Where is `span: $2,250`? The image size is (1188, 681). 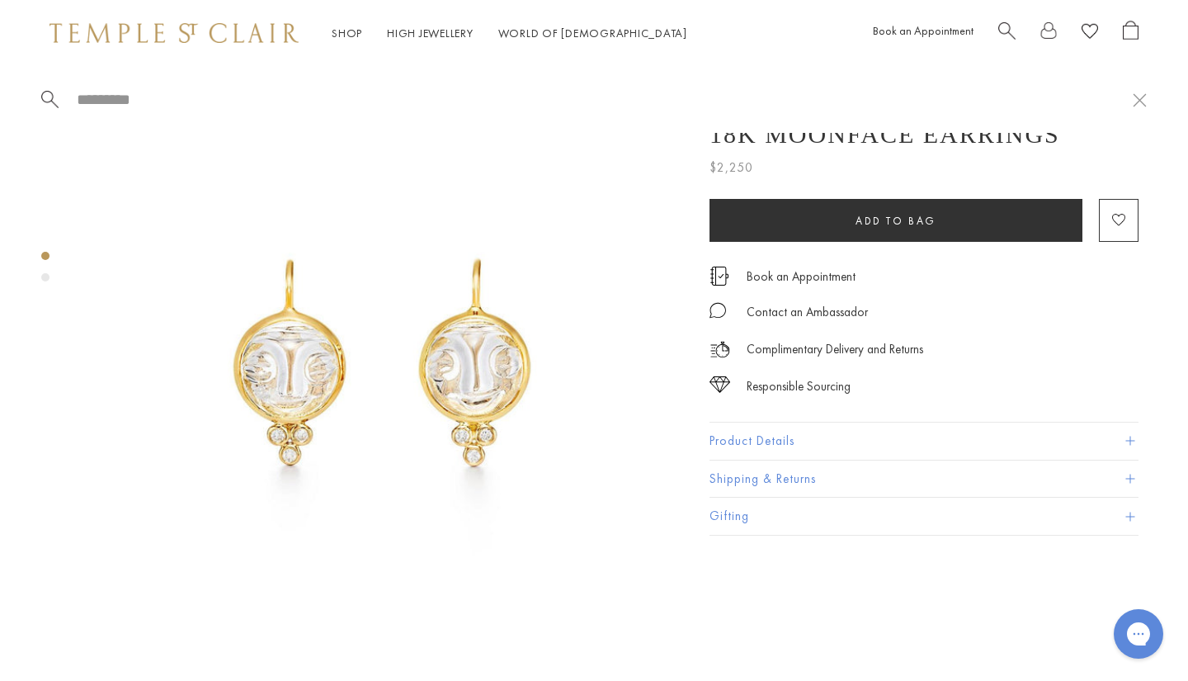
span: $2,250 is located at coordinates (731, 167).